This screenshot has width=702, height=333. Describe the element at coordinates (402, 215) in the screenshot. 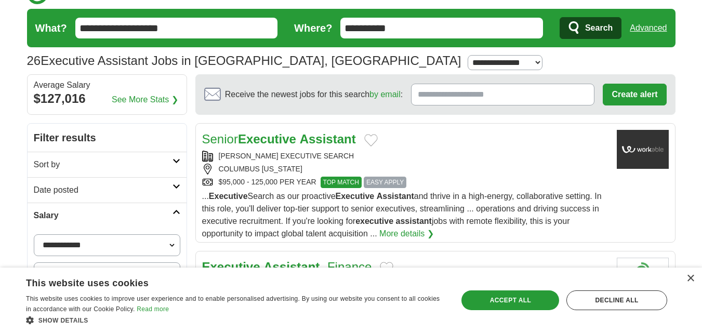

I see `span: ... Search as our proactive and thrive in a high-energy, collaborative setting. In this role, you...` at that location.